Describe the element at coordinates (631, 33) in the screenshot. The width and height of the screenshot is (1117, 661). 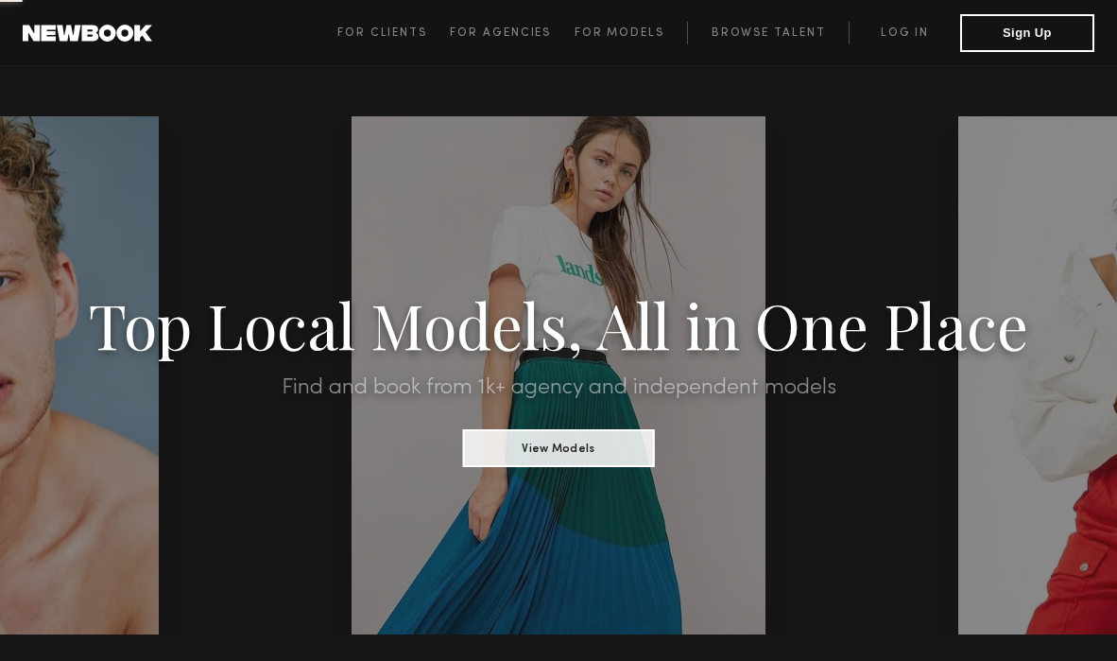
I see `a: For Models` at that location.